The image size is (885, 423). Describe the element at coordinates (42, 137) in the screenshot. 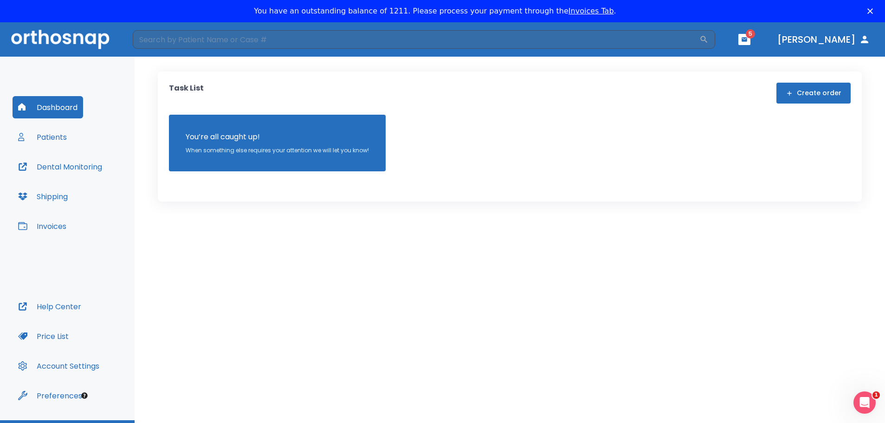

I see `button: Patients` at that location.